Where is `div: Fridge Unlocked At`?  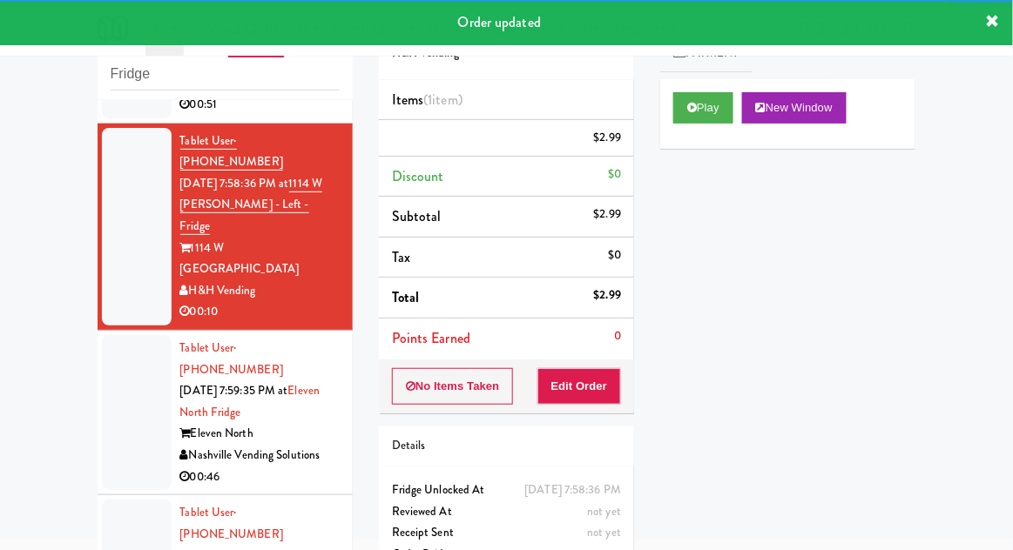
div: Fridge Unlocked At is located at coordinates (506, 490).